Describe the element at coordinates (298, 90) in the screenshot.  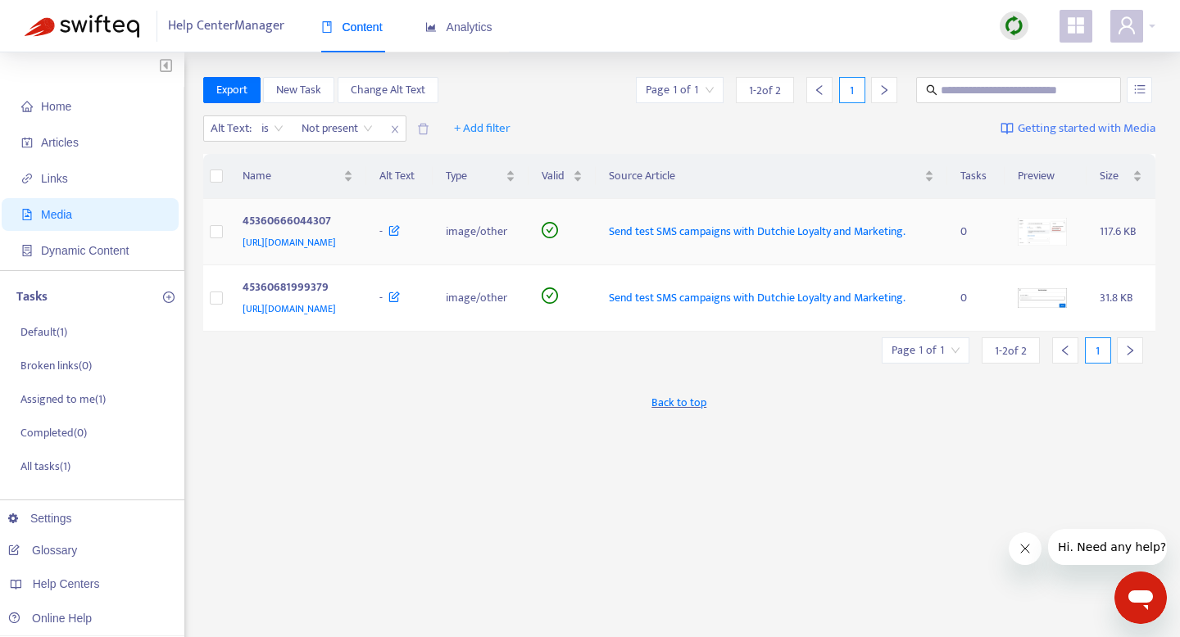
I see `span: New Task` at that location.